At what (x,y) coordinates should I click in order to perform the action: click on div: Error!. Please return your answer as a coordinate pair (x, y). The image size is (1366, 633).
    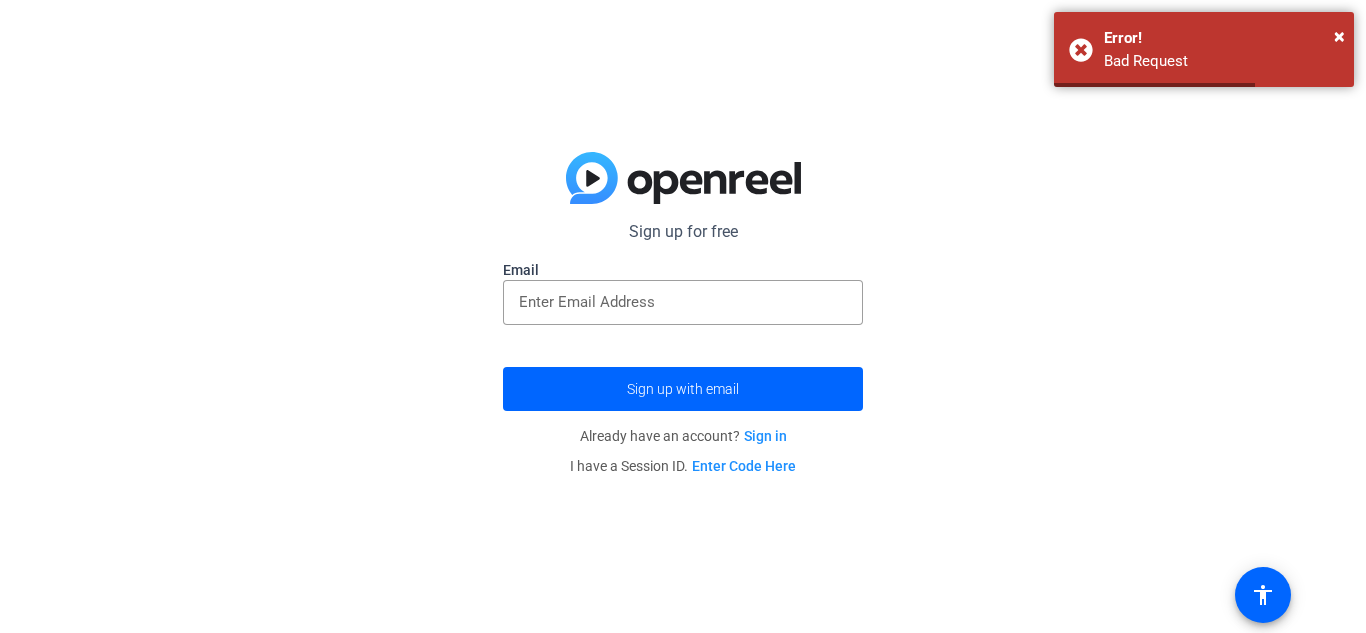
    Looking at the image, I should click on (1221, 38).